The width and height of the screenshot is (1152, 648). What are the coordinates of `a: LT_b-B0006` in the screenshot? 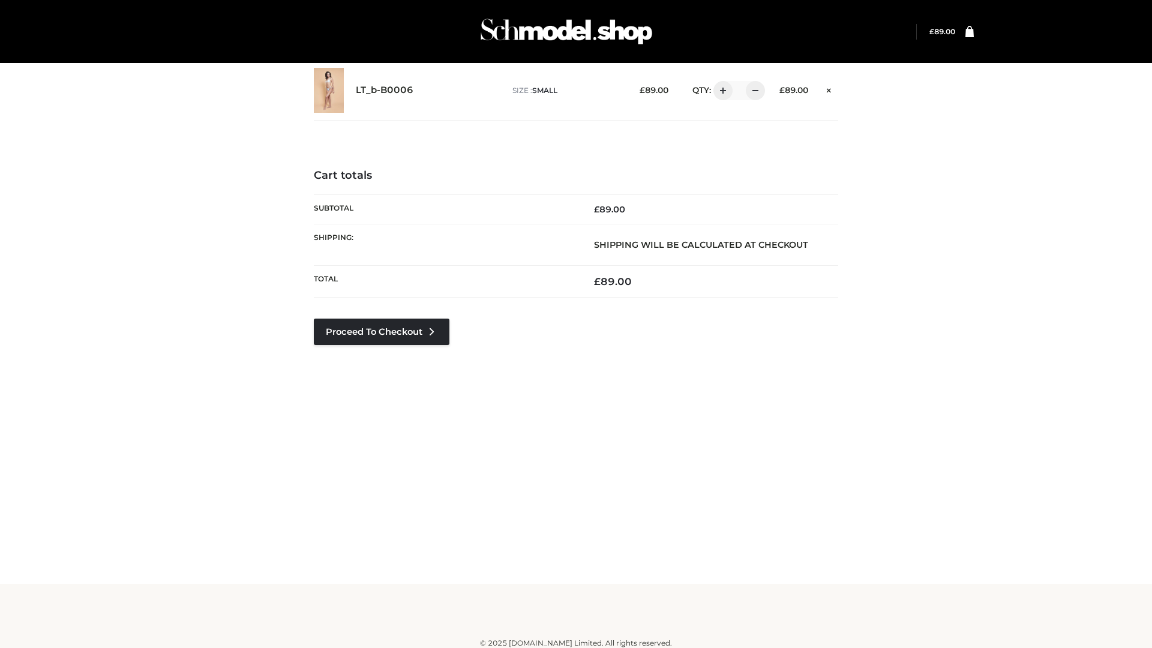 It's located at (385, 90).